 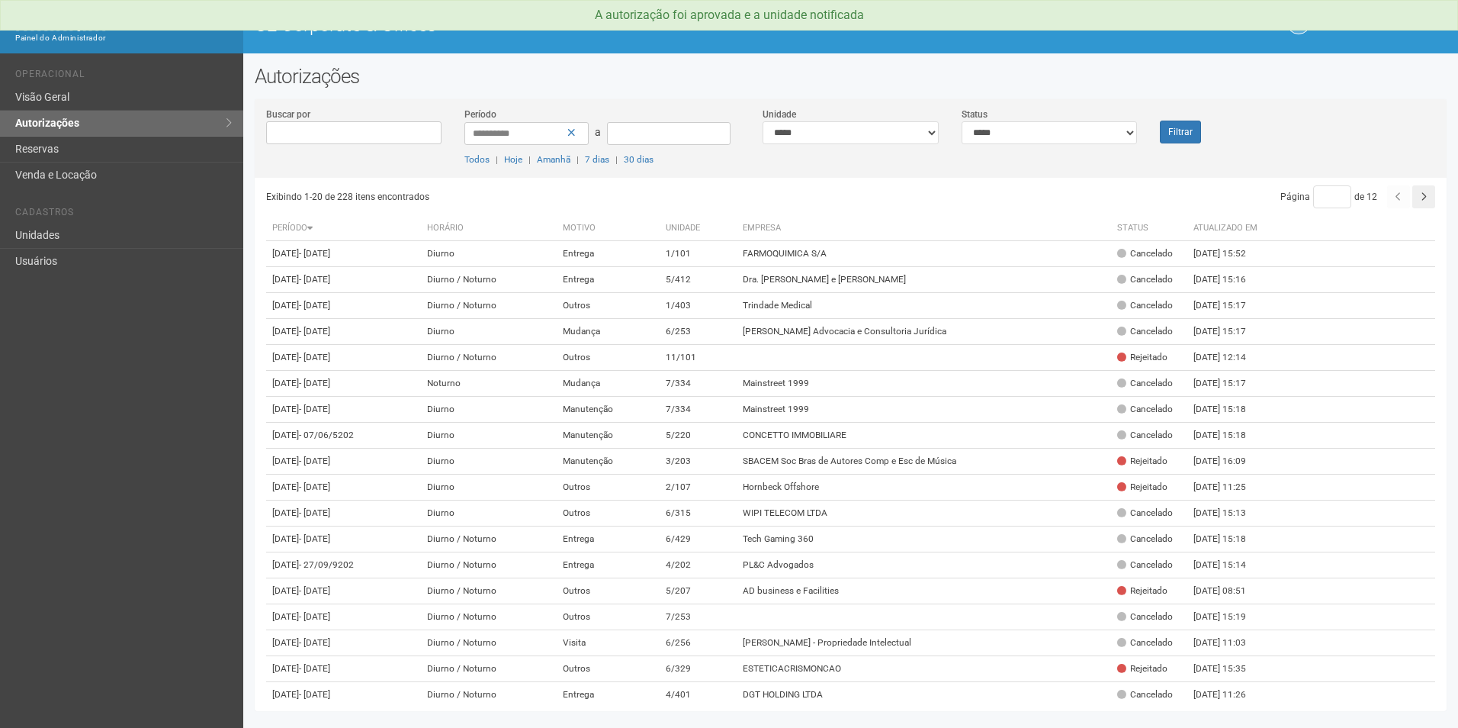 I want to click on td: ESTETICACRISMONCAO, so click(x=924, y=669).